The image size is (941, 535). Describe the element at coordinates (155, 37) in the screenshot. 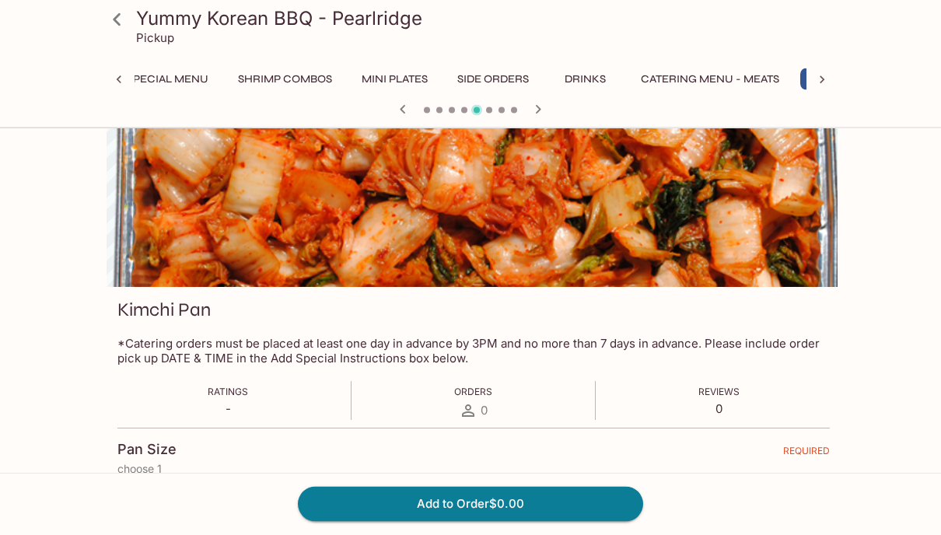

I see `p: Pickup` at that location.